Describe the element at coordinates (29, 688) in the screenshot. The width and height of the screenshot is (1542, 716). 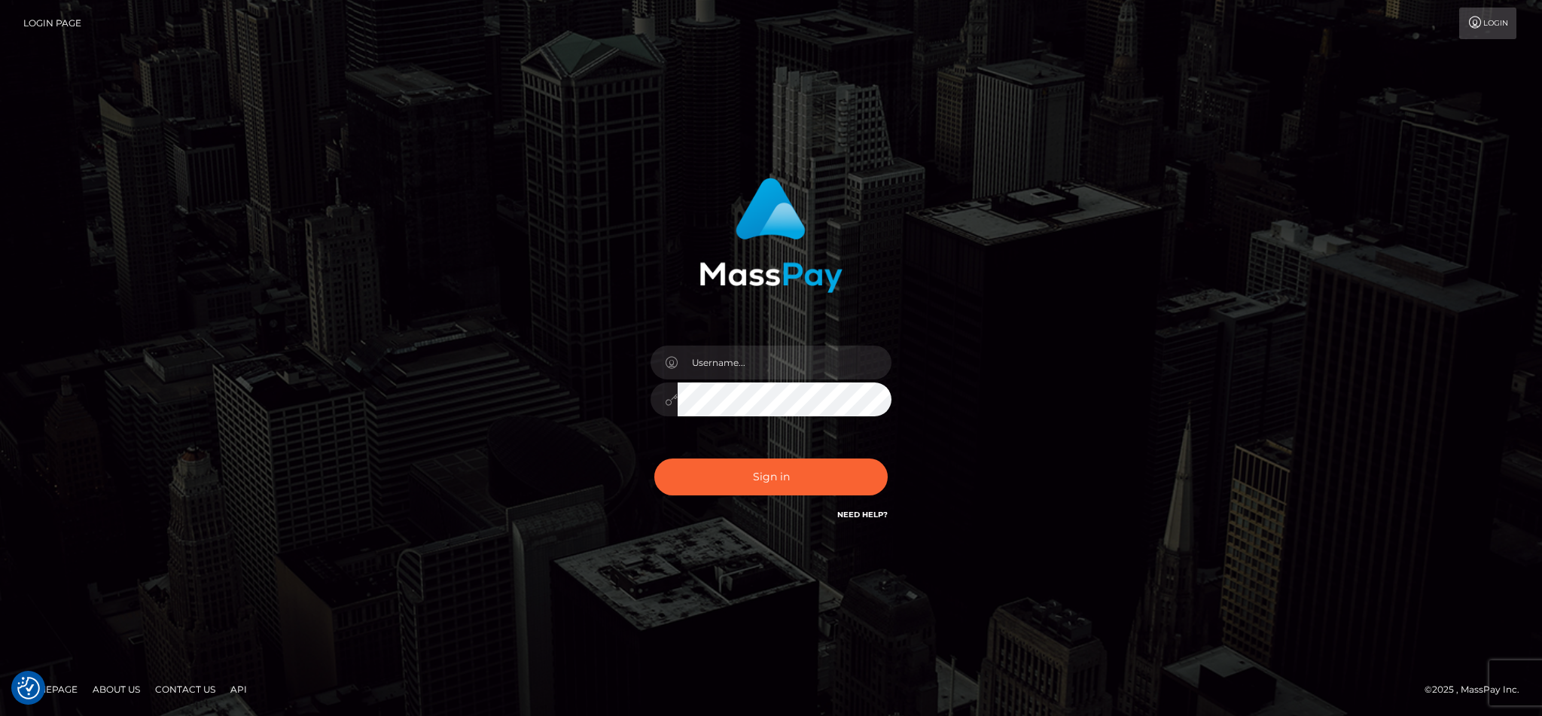
I see `button: Consent Preferences` at that location.